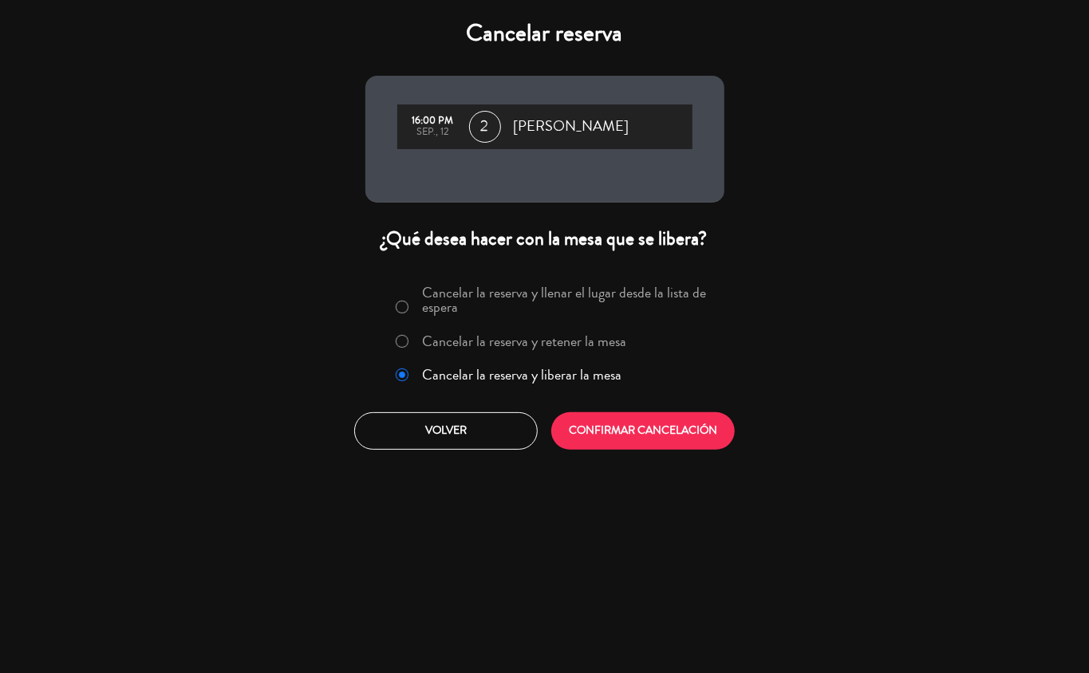 The width and height of the screenshot is (1089, 673). Describe the element at coordinates (545, 34) in the screenshot. I see `h4: Cancelar reserva` at that location.